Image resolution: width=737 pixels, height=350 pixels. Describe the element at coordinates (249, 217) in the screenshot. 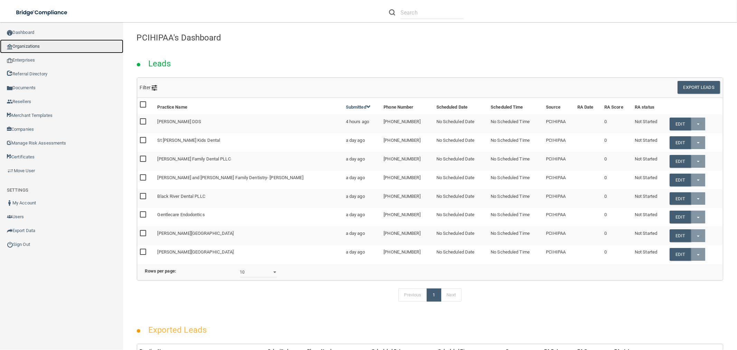

I see `td: Gentlecare Endodontics` at that location.